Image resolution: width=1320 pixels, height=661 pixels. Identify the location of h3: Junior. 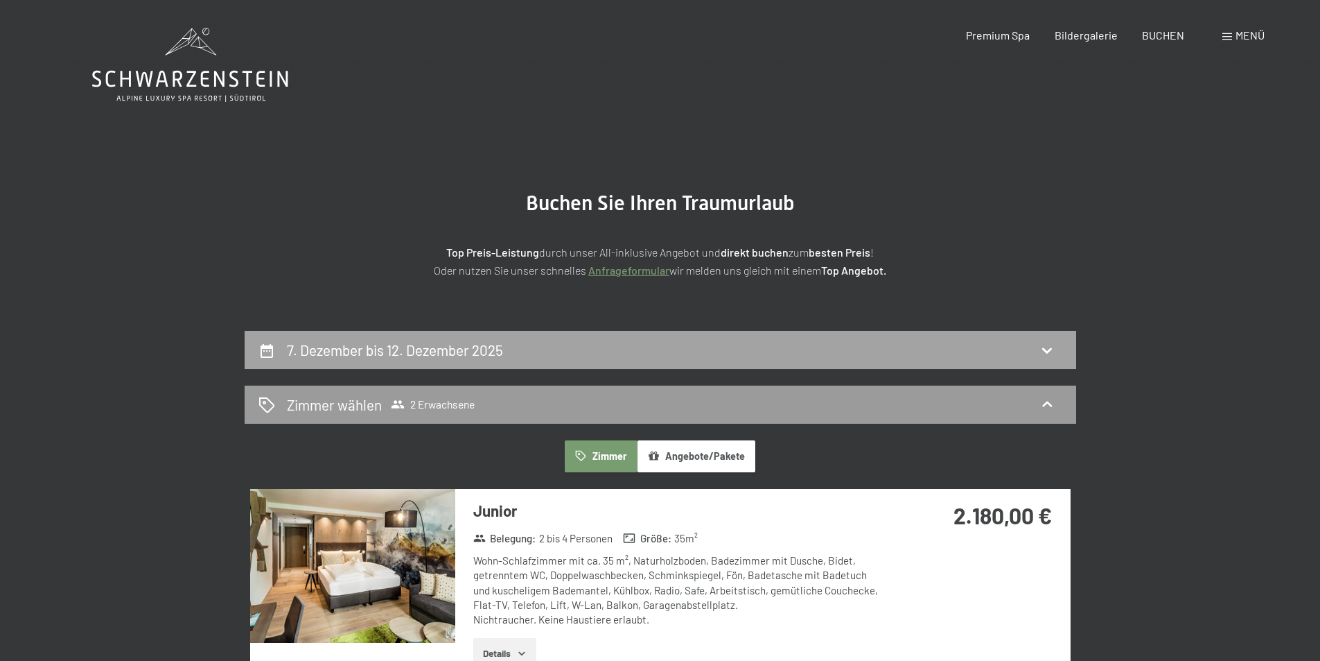
(679, 510).